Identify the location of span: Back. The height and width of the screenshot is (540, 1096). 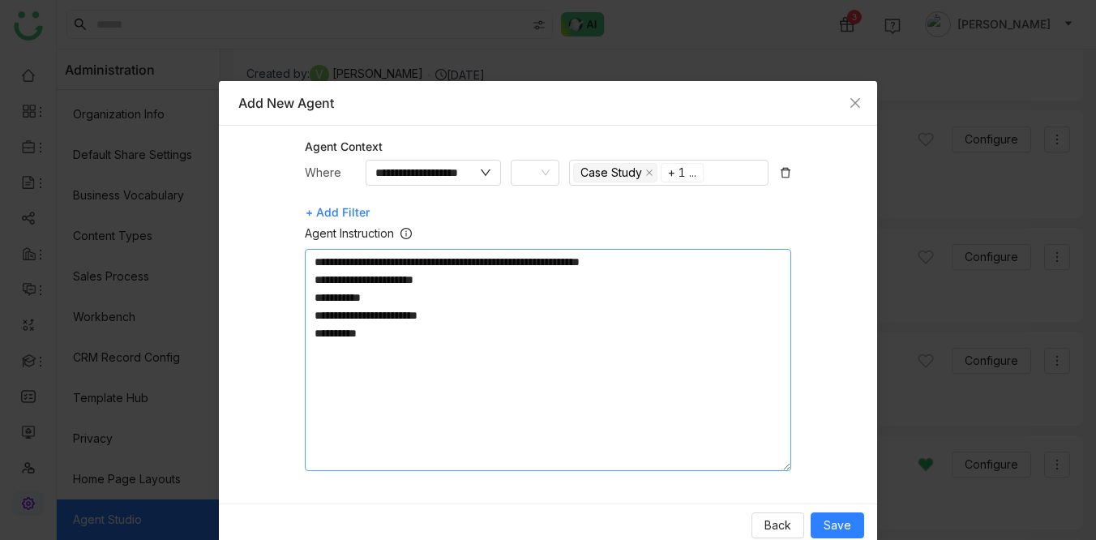
(777, 525).